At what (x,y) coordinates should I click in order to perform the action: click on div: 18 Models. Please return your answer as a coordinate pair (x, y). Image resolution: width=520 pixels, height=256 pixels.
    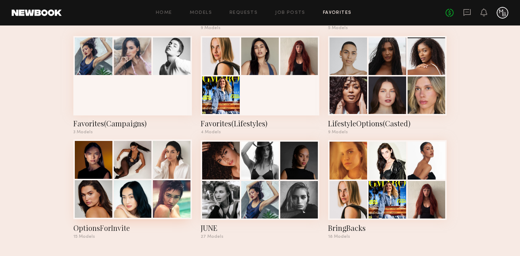
    Looking at the image, I should click on (387, 237).